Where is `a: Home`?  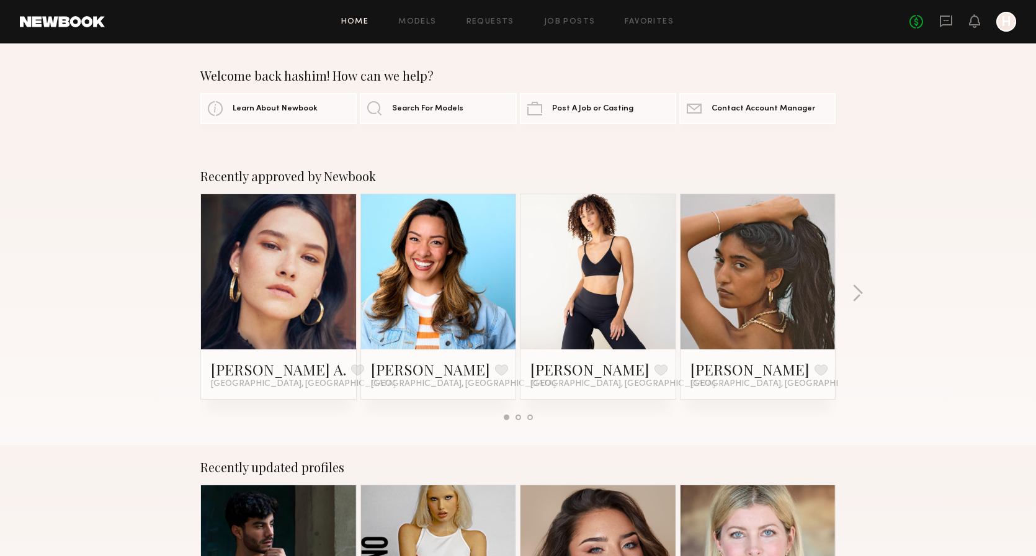 a: Home is located at coordinates (355, 22).